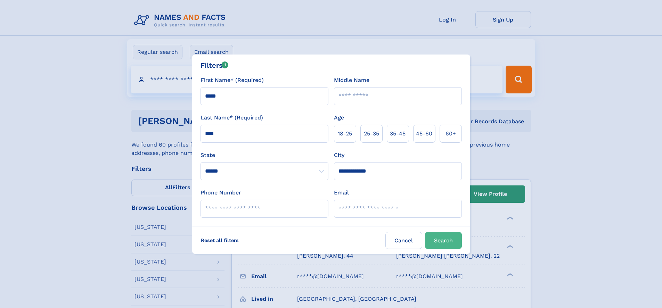  I want to click on span: 60+, so click(451, 134).